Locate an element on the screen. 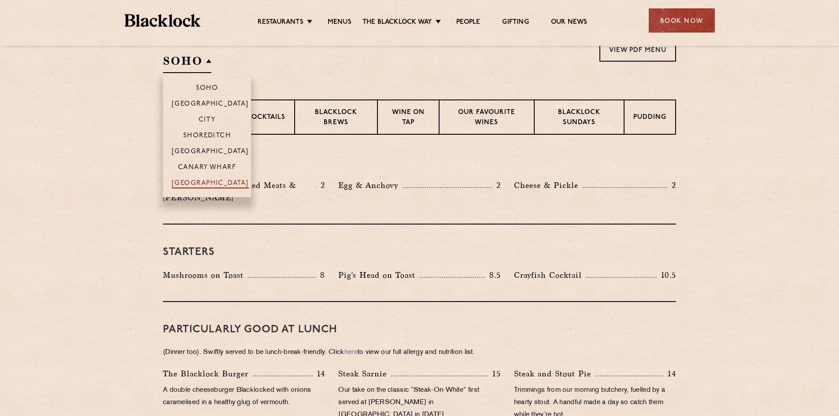  div: Book Now is located at coordinates (681, 20).